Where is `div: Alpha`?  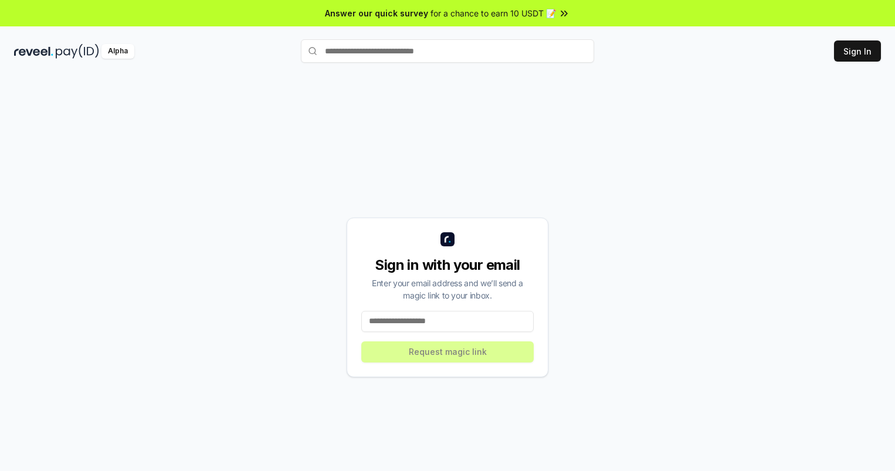
div: Alpha is located at coordinates (118, 51).